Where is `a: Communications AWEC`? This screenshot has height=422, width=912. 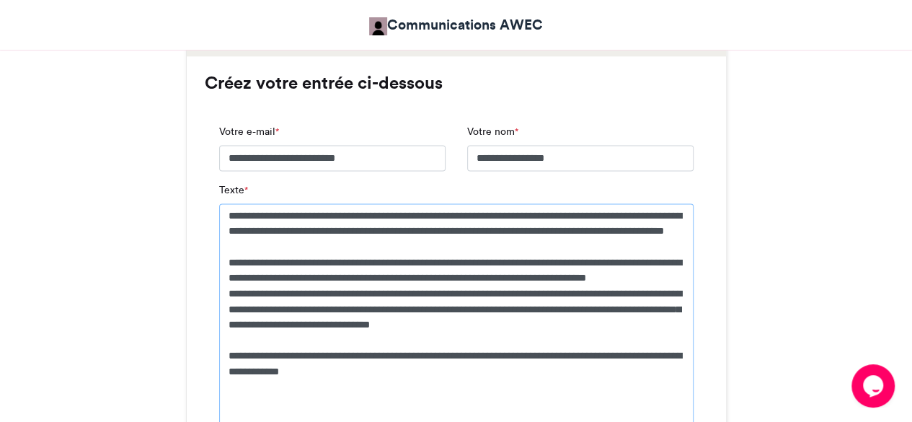
a: Communications AWEC is located at coordinates (456, 25).